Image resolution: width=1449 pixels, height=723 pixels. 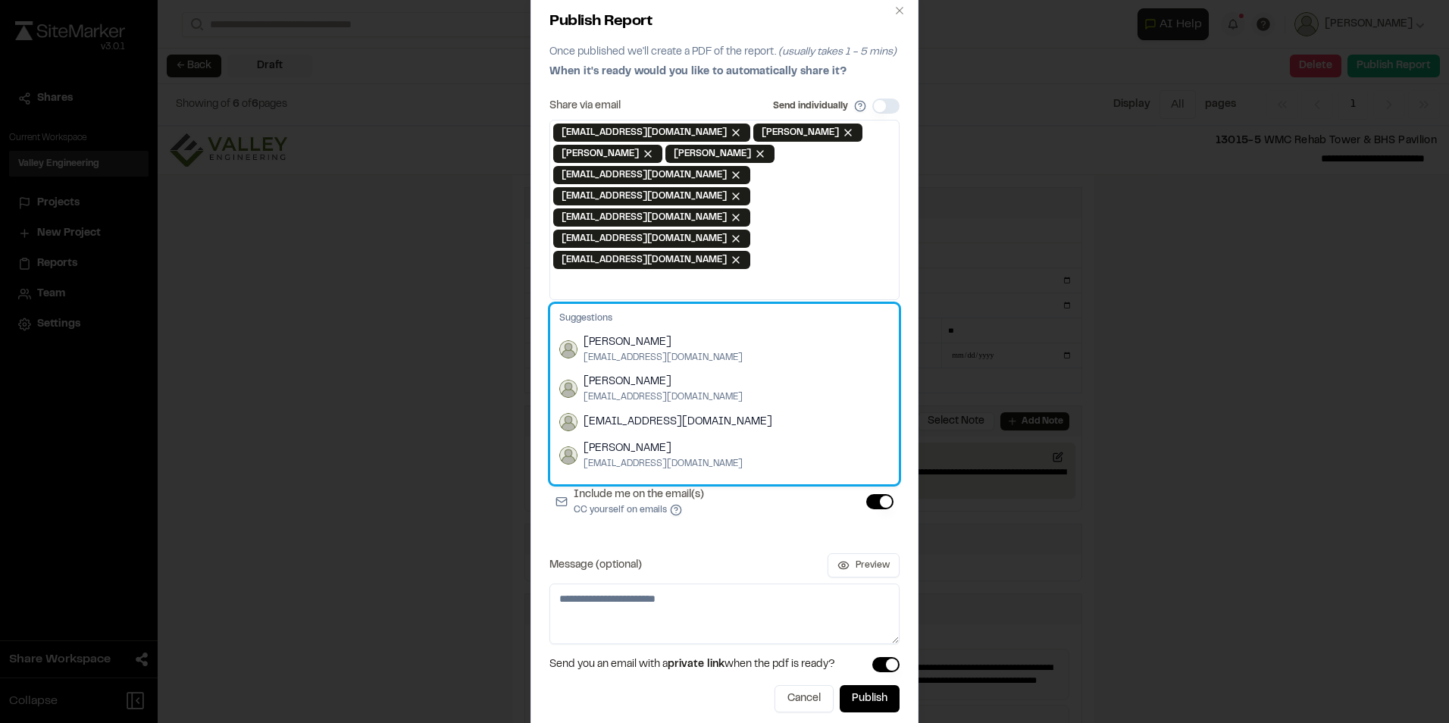 What do you see at coordinates (585, 106) in the screenshot?
I see `label: Share via email` at bounding box center [585, 106].